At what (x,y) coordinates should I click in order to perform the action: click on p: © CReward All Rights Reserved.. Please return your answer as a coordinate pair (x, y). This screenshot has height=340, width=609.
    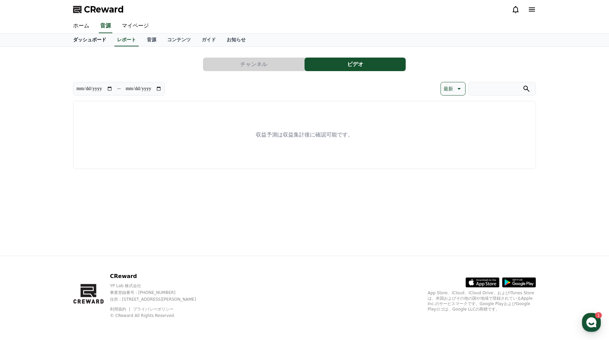
    Looking at the image, I should click on (159, 315).